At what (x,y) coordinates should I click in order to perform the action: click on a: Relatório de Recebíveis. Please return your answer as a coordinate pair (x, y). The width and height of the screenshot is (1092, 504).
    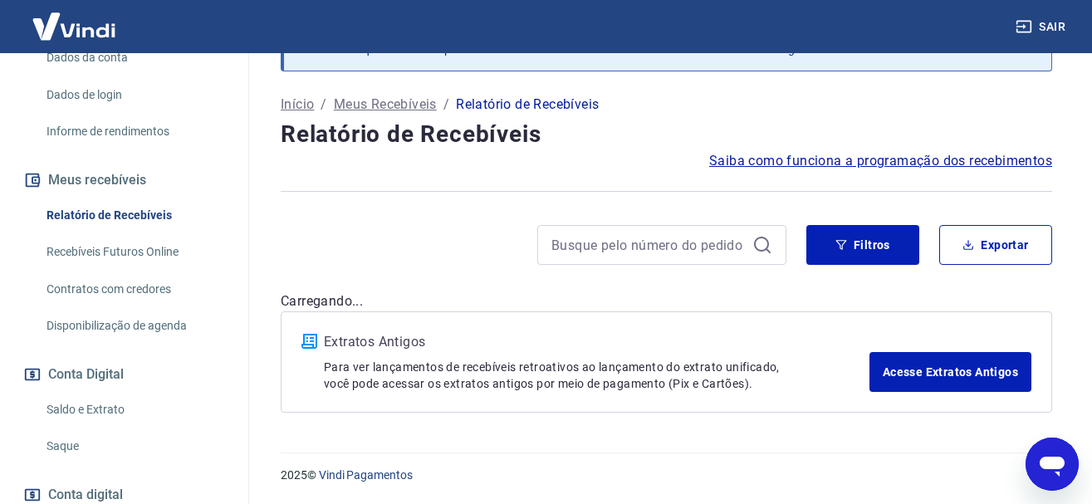
    Looking at the image, I should click on (134, 215).